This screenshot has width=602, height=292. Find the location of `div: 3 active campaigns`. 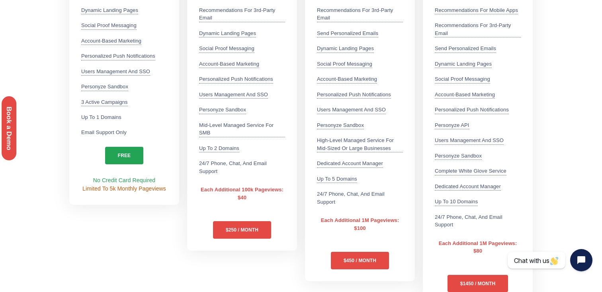

div: 3 active campaigns is located at coordinates (104, 102).